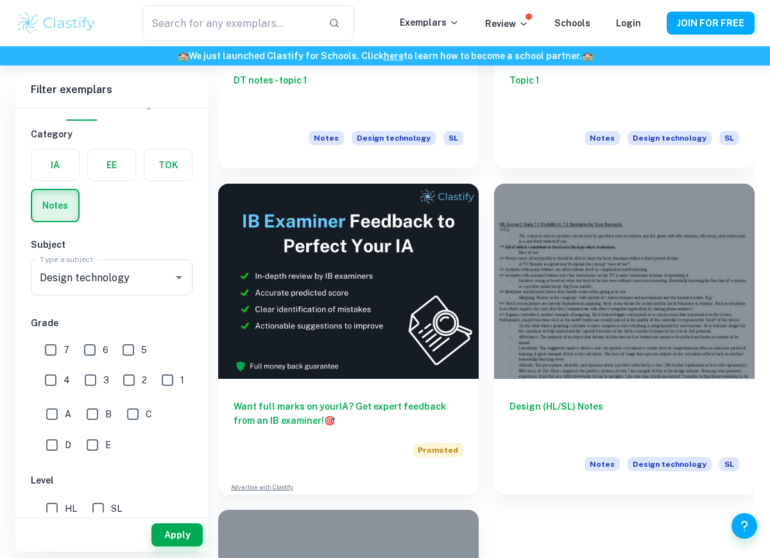 This screenshot has width=770, height=558. I want to click on a: Clastify logo, so click(56, 23).